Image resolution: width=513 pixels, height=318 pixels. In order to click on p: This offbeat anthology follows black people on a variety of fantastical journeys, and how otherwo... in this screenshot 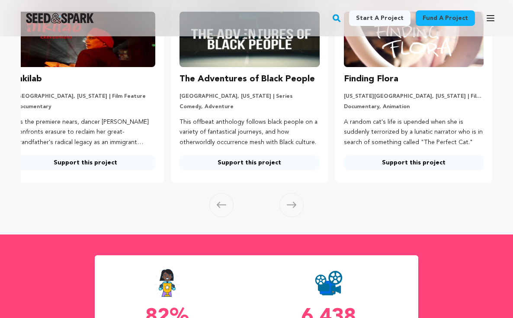, I will do `click(249, 132)`.